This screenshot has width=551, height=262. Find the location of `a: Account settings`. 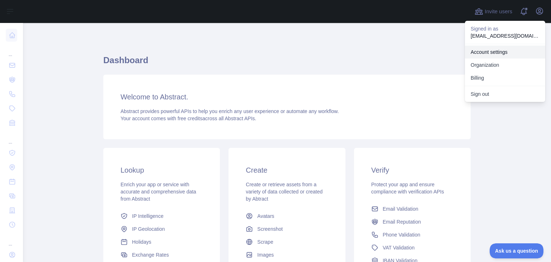

a: Account settings is located at coordinates (505, 52).